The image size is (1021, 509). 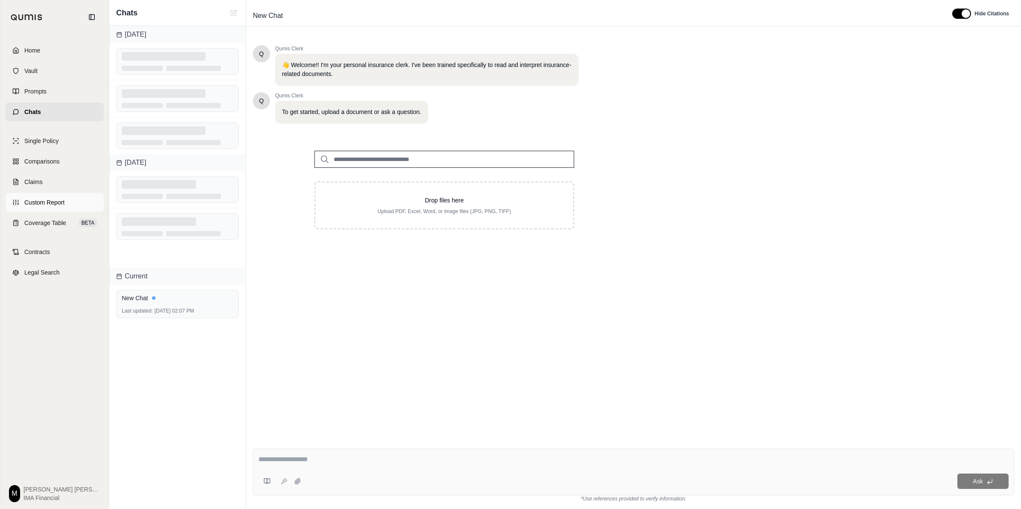 I want to click on span: Legal Search, so click(x=42, y=273).